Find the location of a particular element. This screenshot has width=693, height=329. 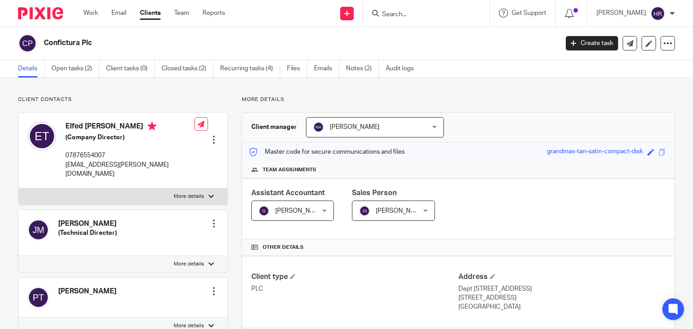

span: Other details is located at coordinates (283, 248).